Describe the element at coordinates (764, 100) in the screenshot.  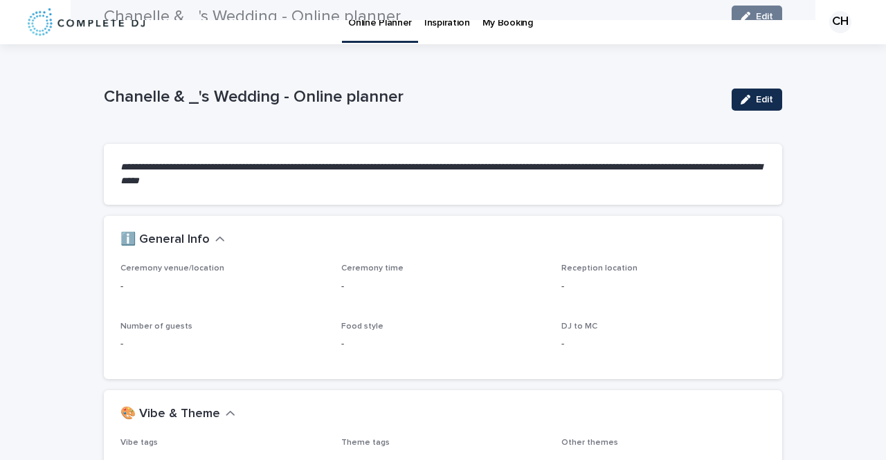
I see `span: Edit` at that location.